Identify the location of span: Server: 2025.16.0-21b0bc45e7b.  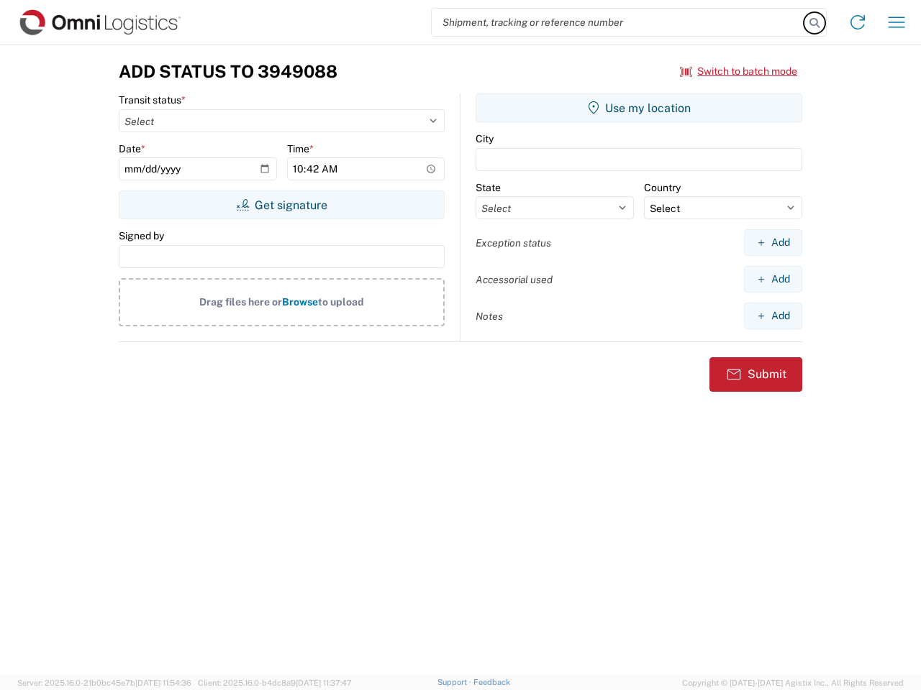
(104, 683).